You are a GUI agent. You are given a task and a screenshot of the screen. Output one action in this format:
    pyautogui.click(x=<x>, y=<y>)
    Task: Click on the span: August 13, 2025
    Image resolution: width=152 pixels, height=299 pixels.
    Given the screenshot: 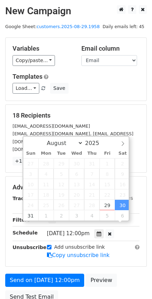 What is the action you would take?
    pyautogui.click(x=76, y=184)
    